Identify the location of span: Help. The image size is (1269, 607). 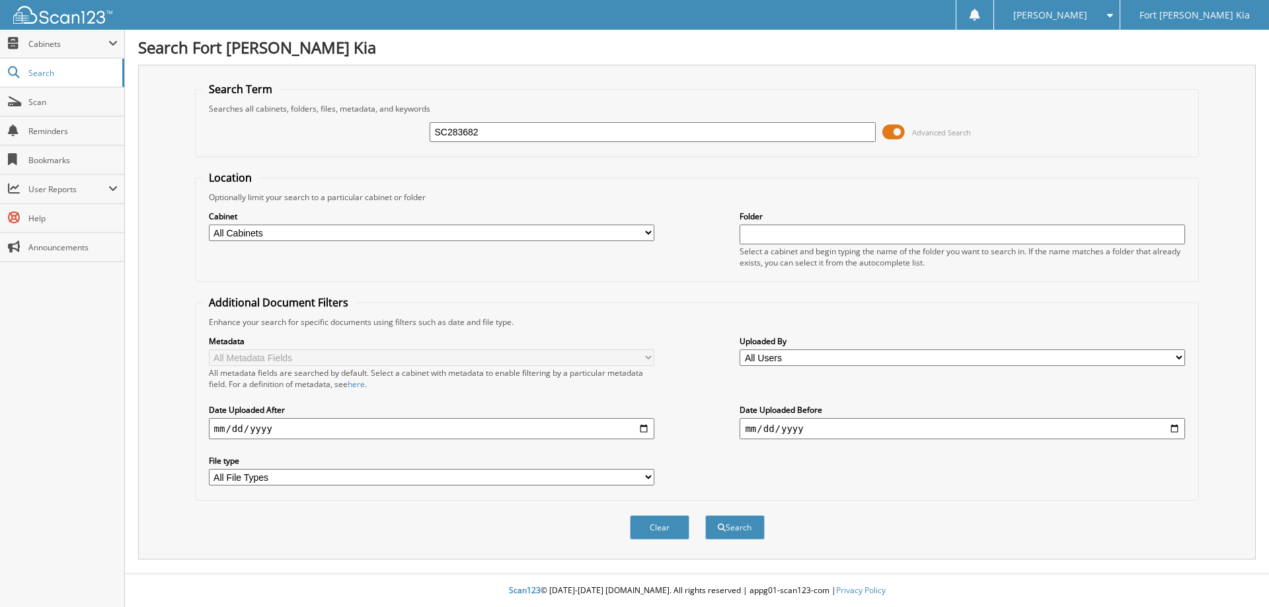
(73, 218).